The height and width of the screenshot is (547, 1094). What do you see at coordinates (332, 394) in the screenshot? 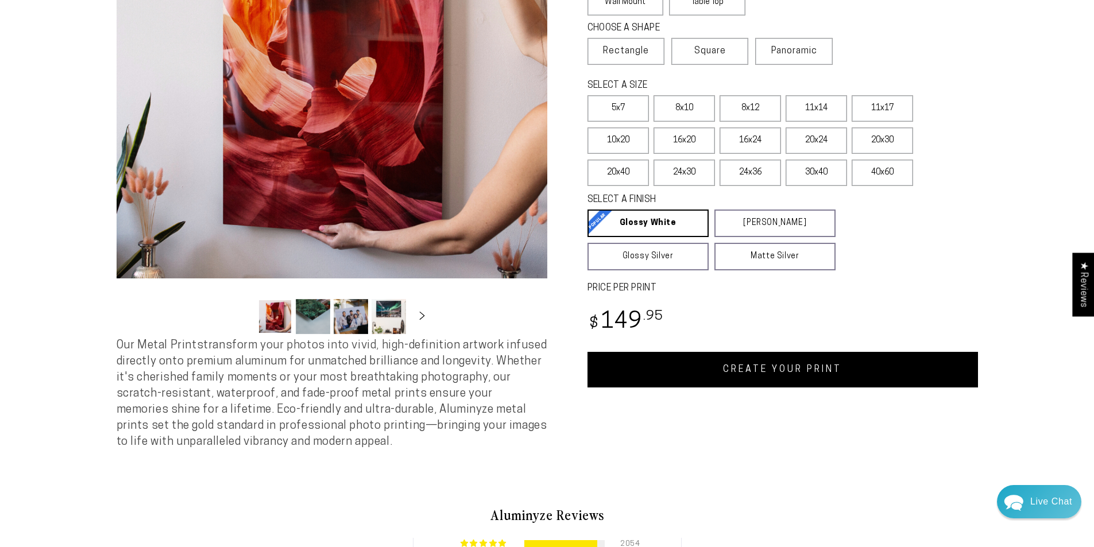
I see `span: Our Metal Prints transform your photos into vivid, high-definition artwork infused directly onto ...` at bounding box center [332, 394].